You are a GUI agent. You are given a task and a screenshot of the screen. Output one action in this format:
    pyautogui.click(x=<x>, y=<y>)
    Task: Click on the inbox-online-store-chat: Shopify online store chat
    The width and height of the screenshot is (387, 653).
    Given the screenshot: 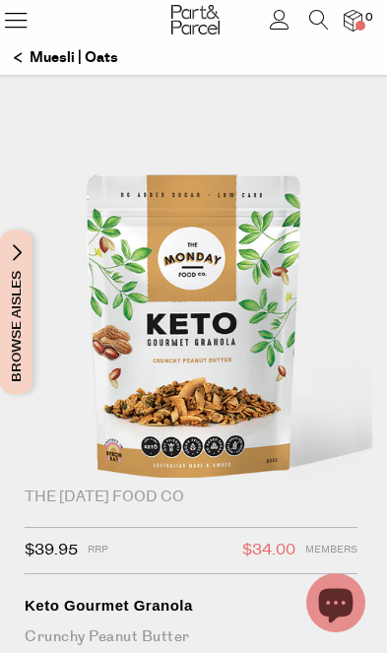 What is the action you would take?
    pyautogui.click(x=336, y=604)
    